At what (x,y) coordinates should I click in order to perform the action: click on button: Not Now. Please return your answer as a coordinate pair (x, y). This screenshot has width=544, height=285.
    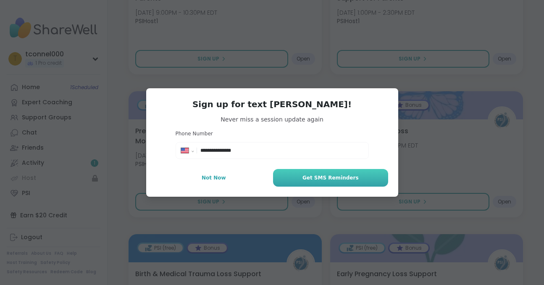
    Looking at the image, I should click on (214, 178).